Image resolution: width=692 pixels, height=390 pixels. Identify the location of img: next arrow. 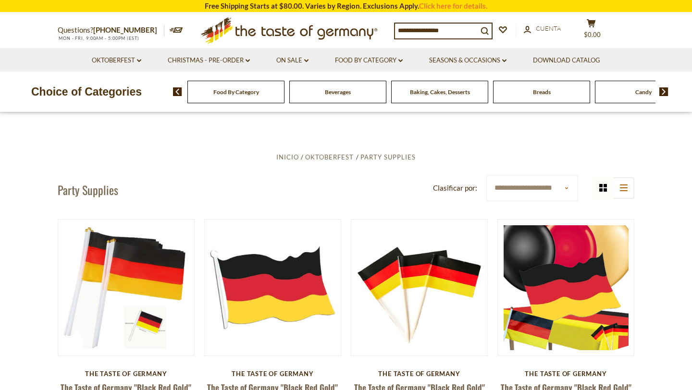
(663, 92).